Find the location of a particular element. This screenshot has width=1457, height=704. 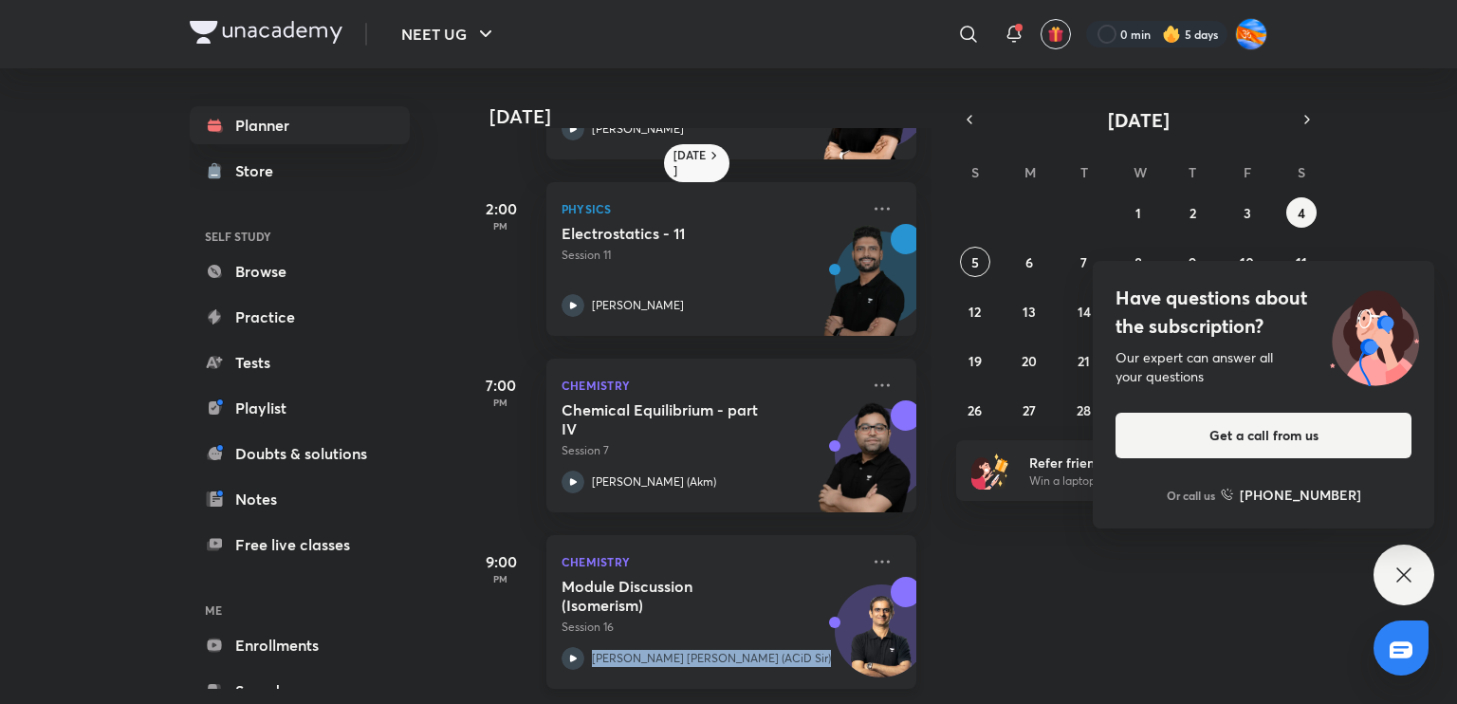

abbr: October 27, 2025 is located at coordinates (1029, 410).